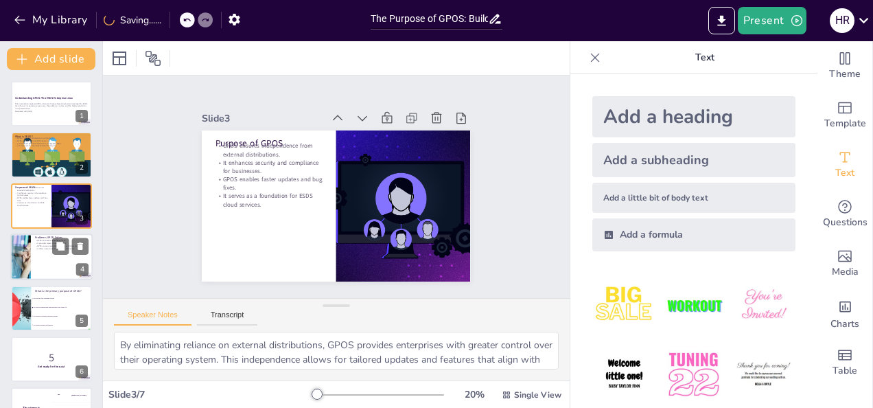 Image resolution: width=873 pixels, height=408 pixels. What do you see at coordinates (62, 246) in the screenshot?
I see `p: GPOS ensures predictable updates and lifecycle support.` at bounding box center [62, 246].